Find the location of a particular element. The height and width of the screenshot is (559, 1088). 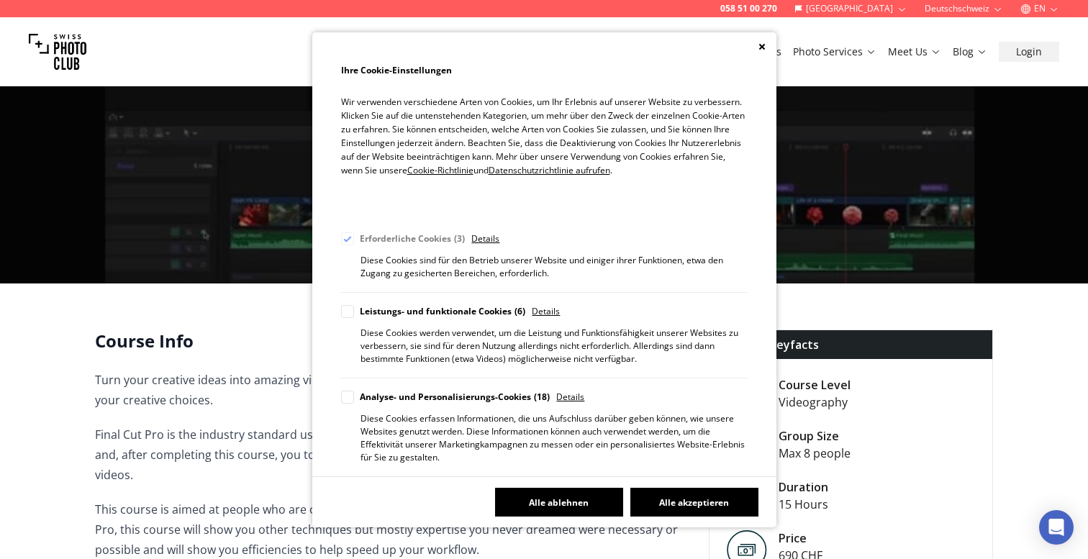

button: Close is located at coordinates (762, 47).